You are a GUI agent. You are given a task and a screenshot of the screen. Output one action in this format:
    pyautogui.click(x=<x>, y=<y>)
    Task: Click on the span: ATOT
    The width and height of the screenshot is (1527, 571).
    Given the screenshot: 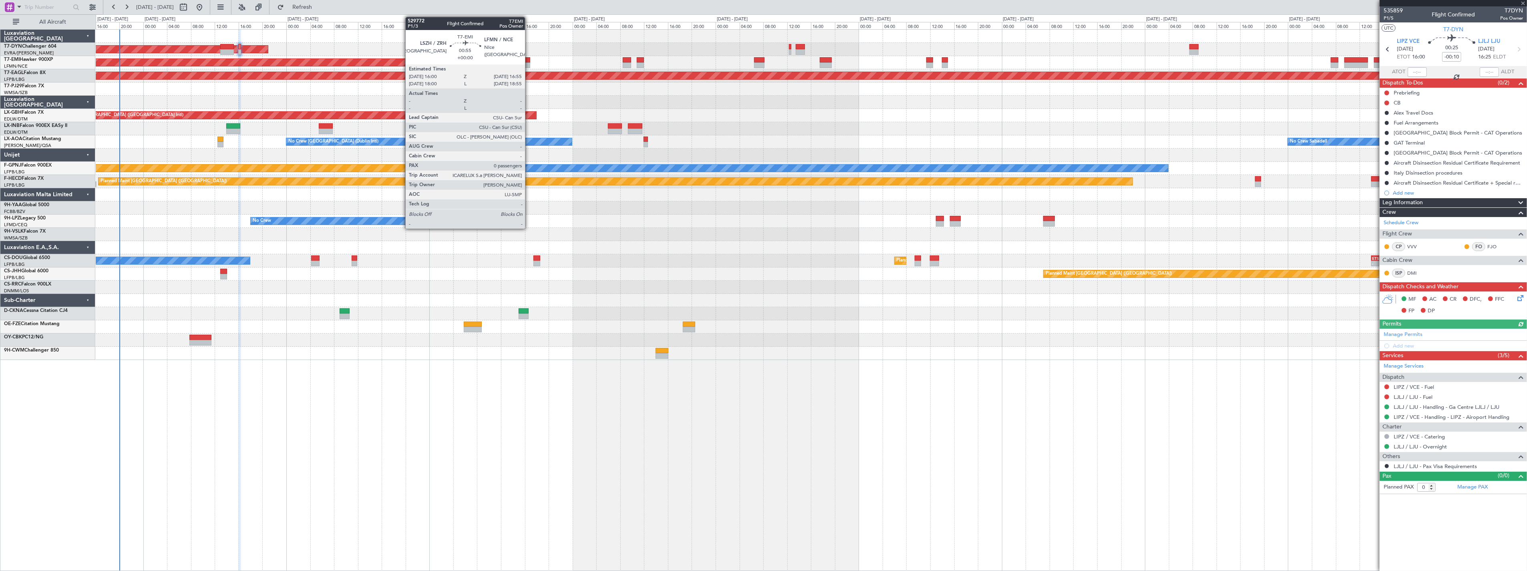 What is the action you would take?
    pyautogui.click(x=1399, y=72)
    